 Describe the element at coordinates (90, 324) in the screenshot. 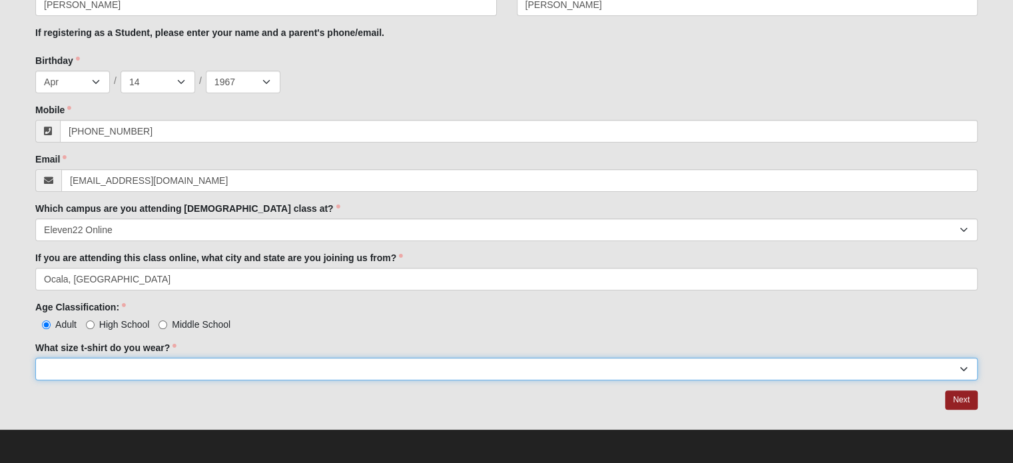

I see `input: High School` at that location.